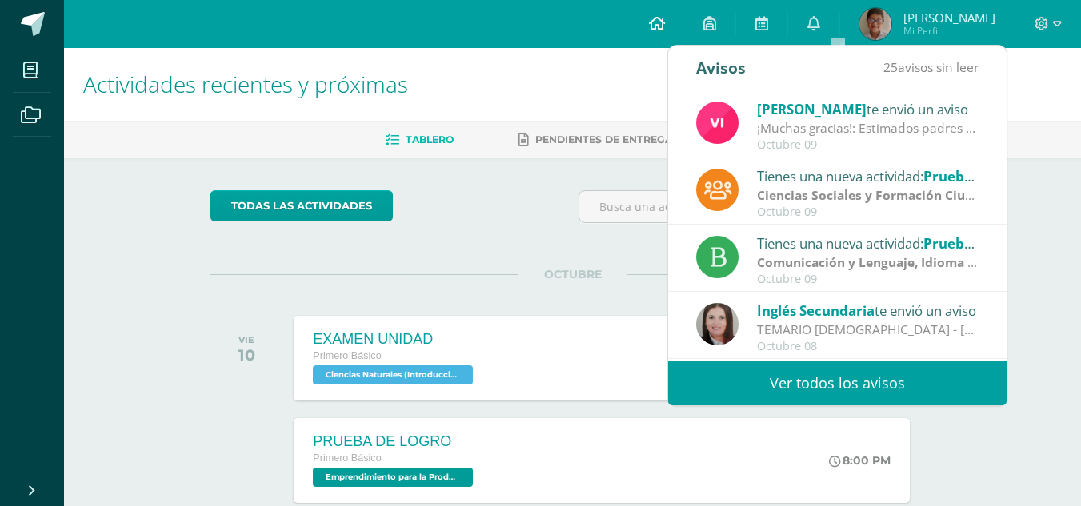 The height and width of the screenshot is (506, 1081). Describe the element at coordinates (394, 339) in the screenshot. I see `div: EXAMEN UNIDAD` at that location.